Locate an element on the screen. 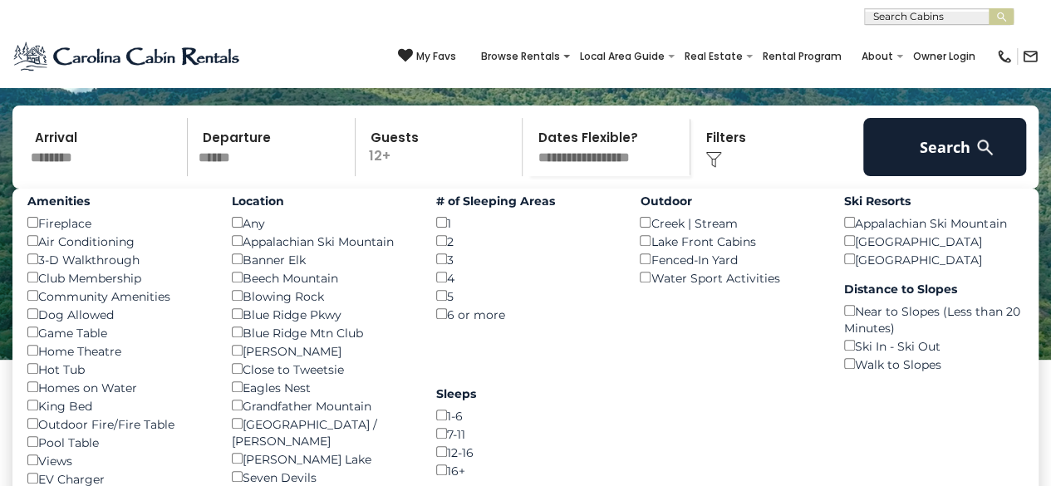 The width and height of the screenshot is (1051, 486). div: 12-16 is located at coordinates (526, 452).